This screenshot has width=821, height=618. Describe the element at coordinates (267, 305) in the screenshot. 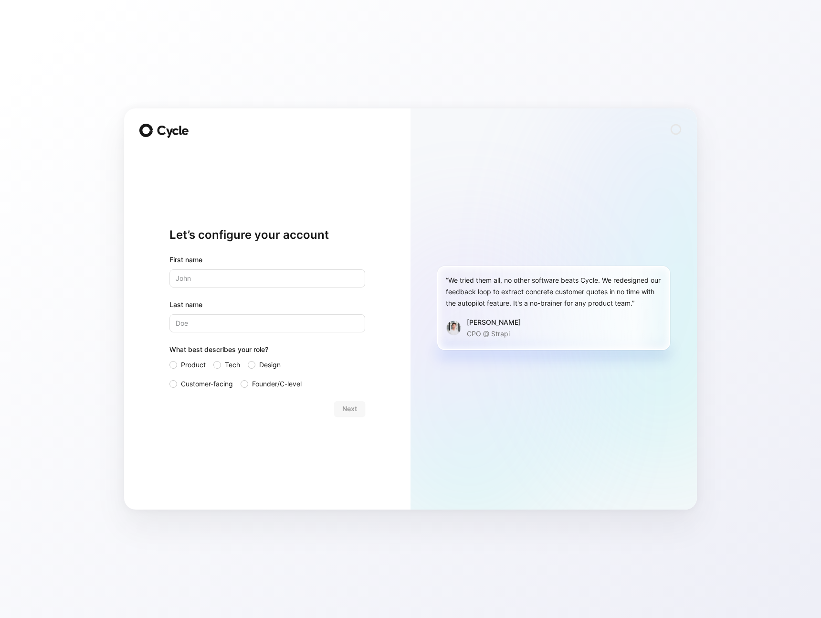

I see `label: Last name` at that location.